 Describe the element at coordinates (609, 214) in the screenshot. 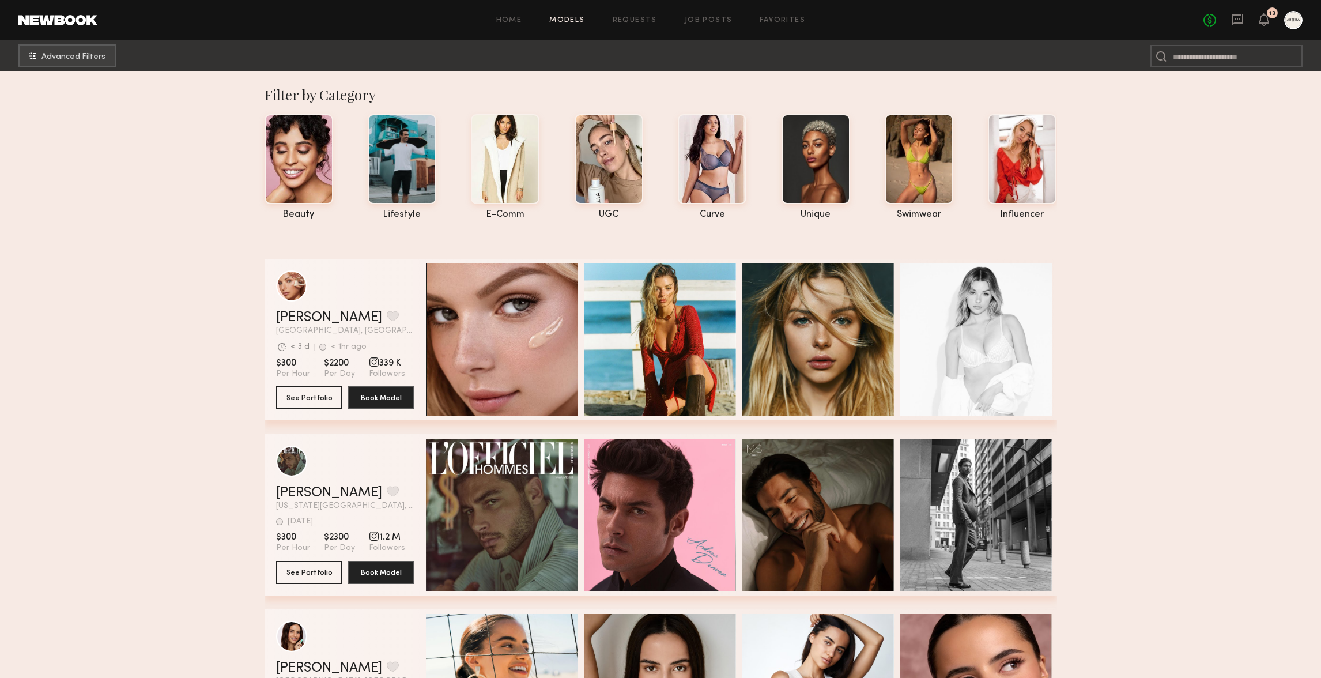

I see `div: UGC` at that location.